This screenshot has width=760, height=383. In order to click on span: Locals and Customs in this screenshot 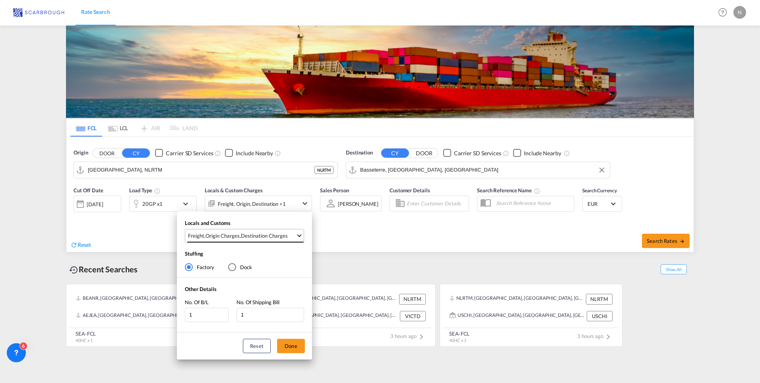, I will do `click(208, 223)`.